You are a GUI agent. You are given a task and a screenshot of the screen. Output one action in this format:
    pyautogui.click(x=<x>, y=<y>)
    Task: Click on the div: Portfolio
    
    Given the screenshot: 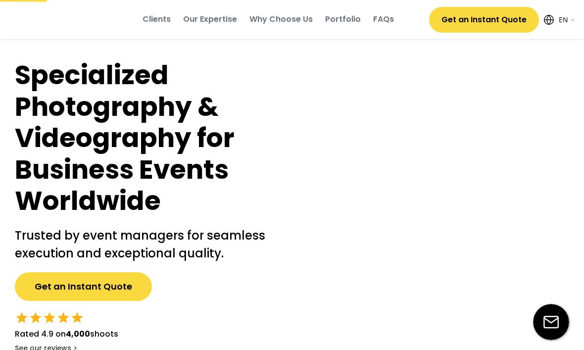 What is the action you would take?
    pyautogui.click(x=343, y=19)
    